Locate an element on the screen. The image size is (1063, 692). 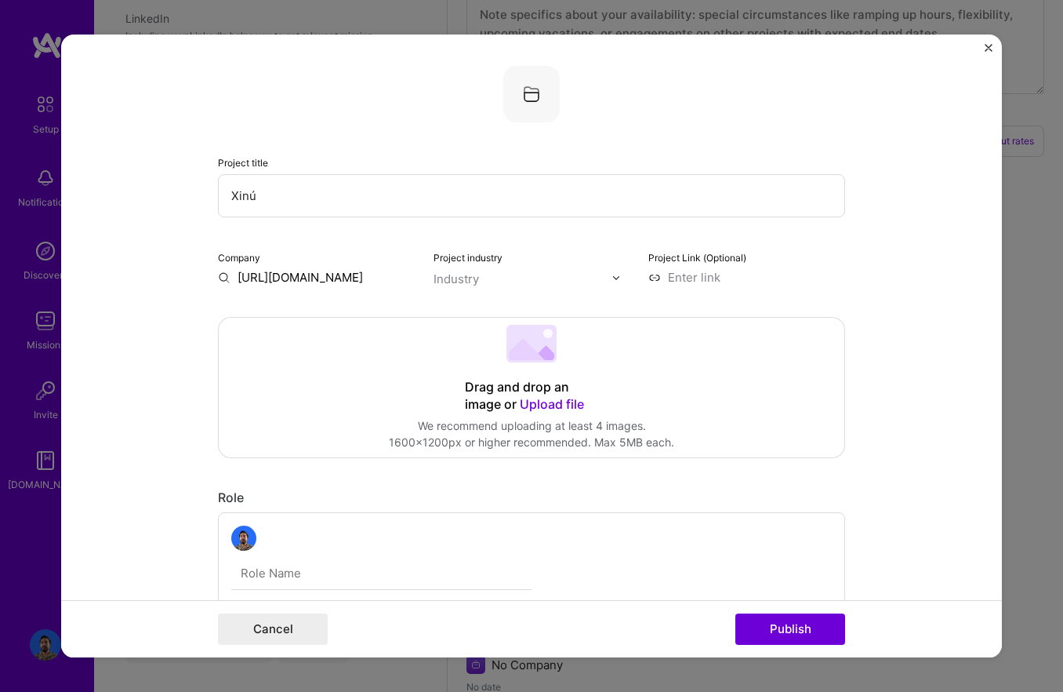
input: Enter the name of the project is located at coordinates (532, 195).